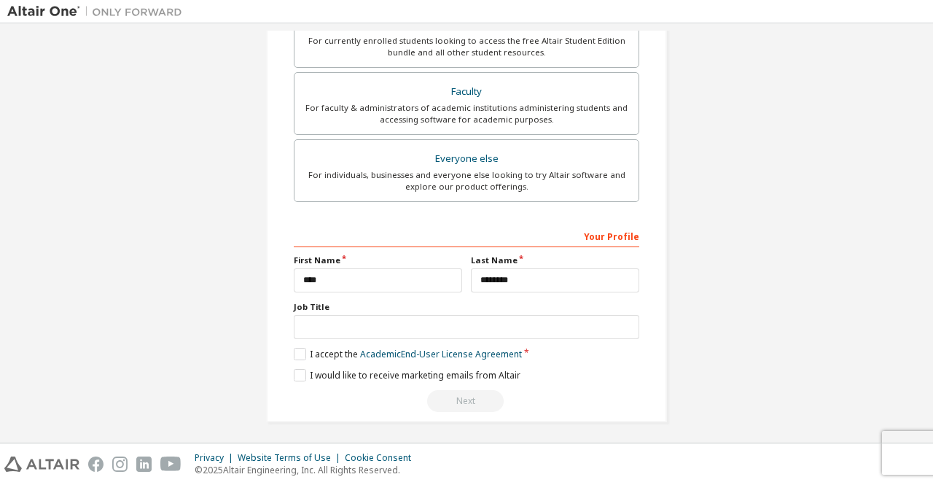  Describe the element at coordinates (216, 458) in the screenshot. I see `div: Privacy` at that location.